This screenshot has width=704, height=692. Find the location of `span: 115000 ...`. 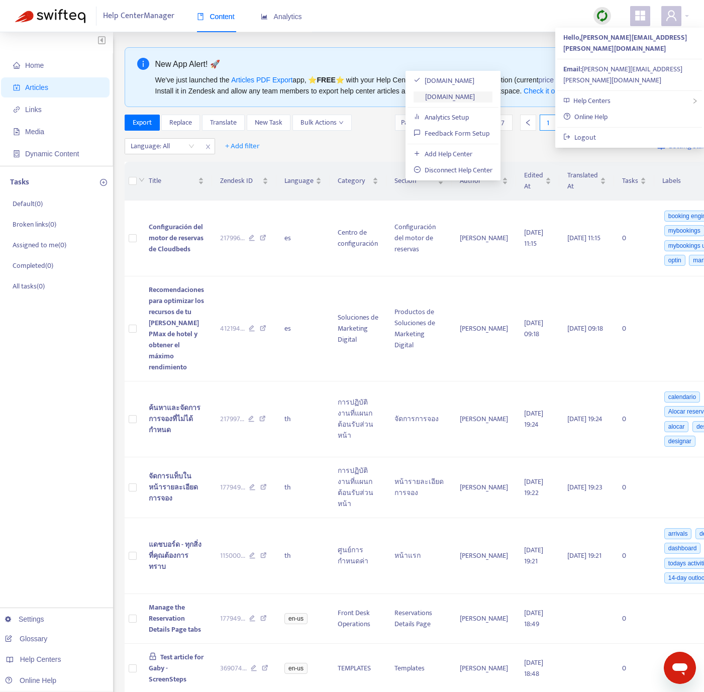

span: 115000 ... is located at coordinates (233, 556).